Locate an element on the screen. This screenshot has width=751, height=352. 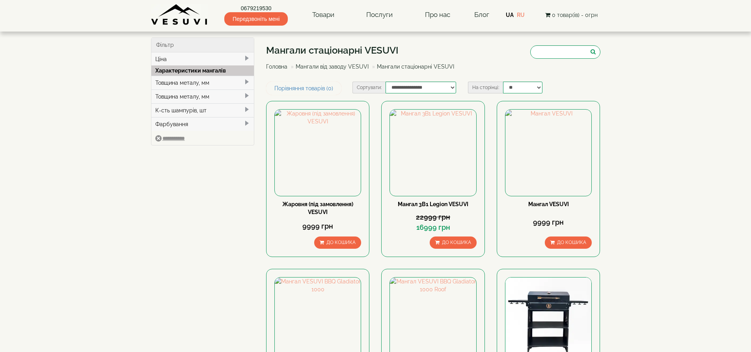
a: Головна is located at coordinates (277, 67).